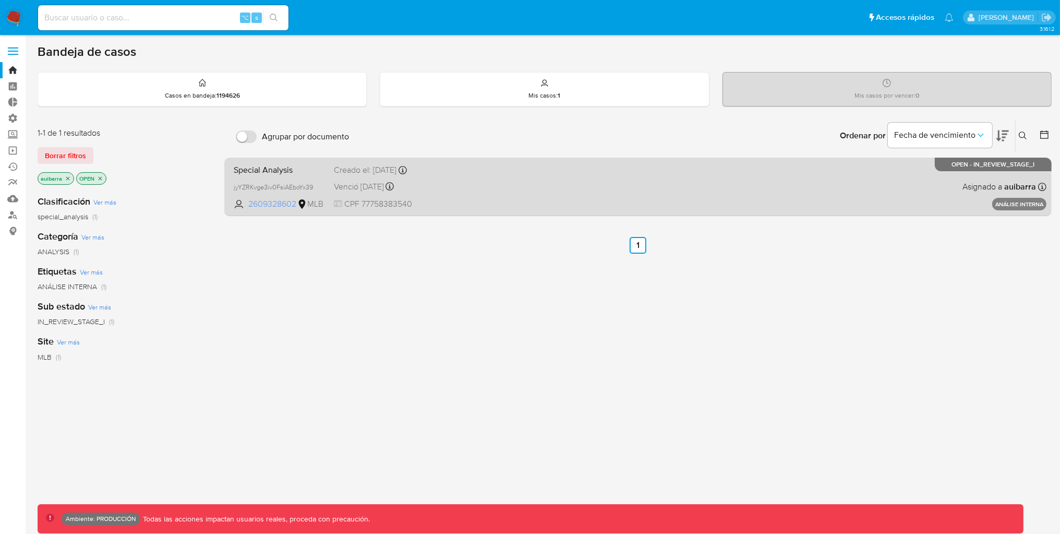 This screenshot has height=534, width=1060. What do you see at coordinates (273, 18) in the screenshot?
I see `button: search-icon` at bounding box center [273, 18].